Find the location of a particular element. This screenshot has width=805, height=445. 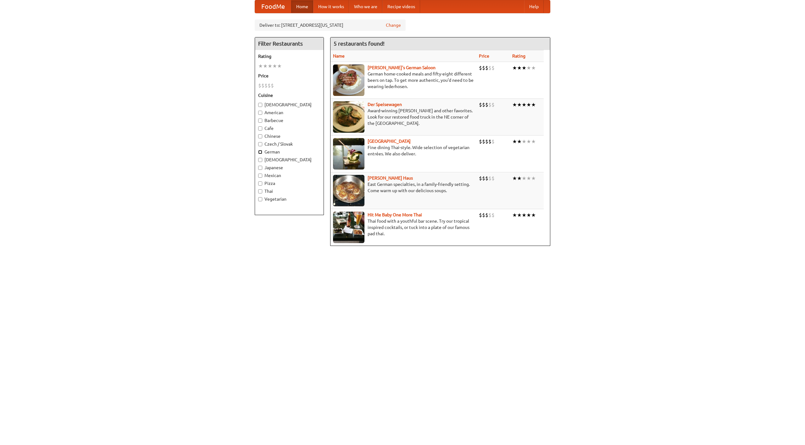

input: Vegetarian is located at coordinates (260, 199).